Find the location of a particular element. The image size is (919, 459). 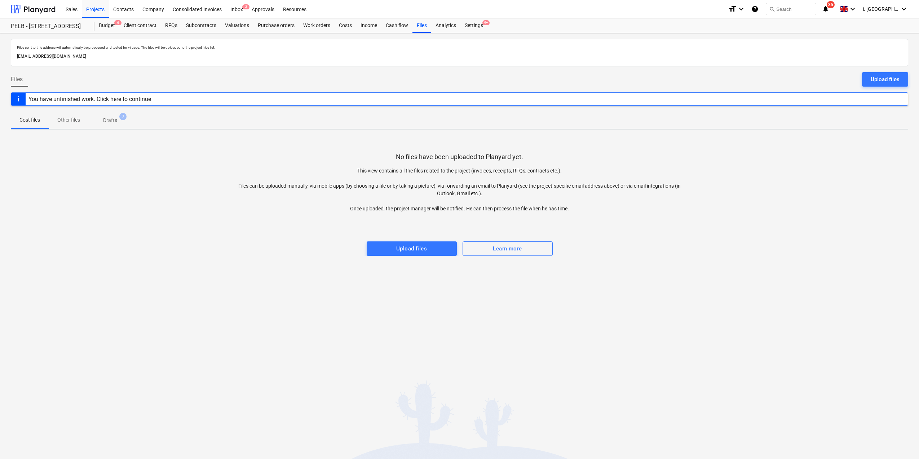

span: 7 is located at coordinates (123, 117).